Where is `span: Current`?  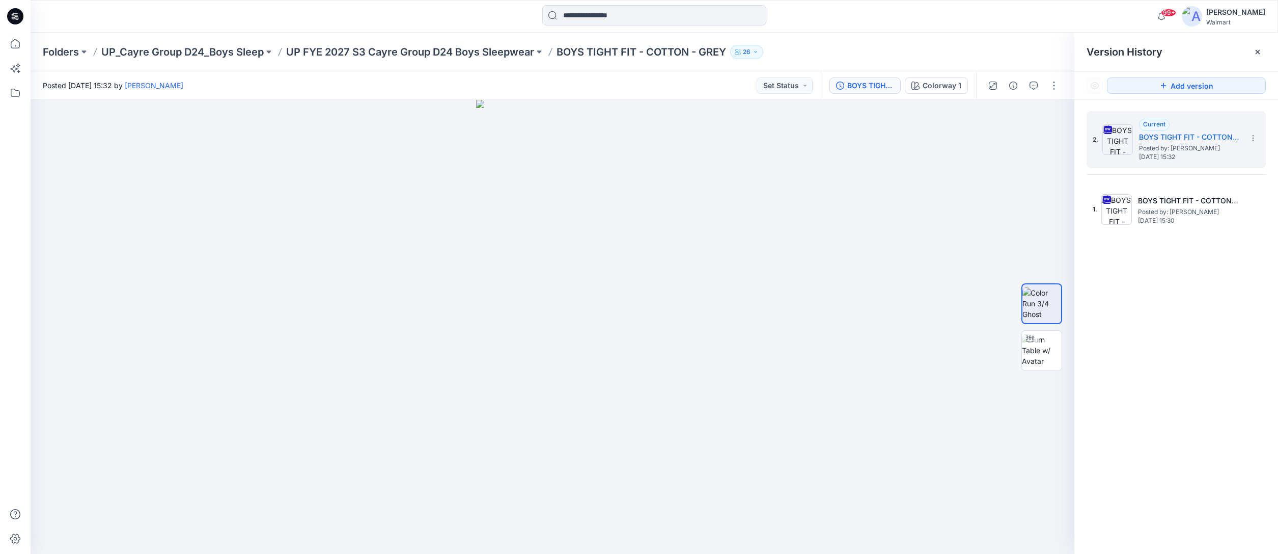
span: Current is located at coordinates (1155, 124).